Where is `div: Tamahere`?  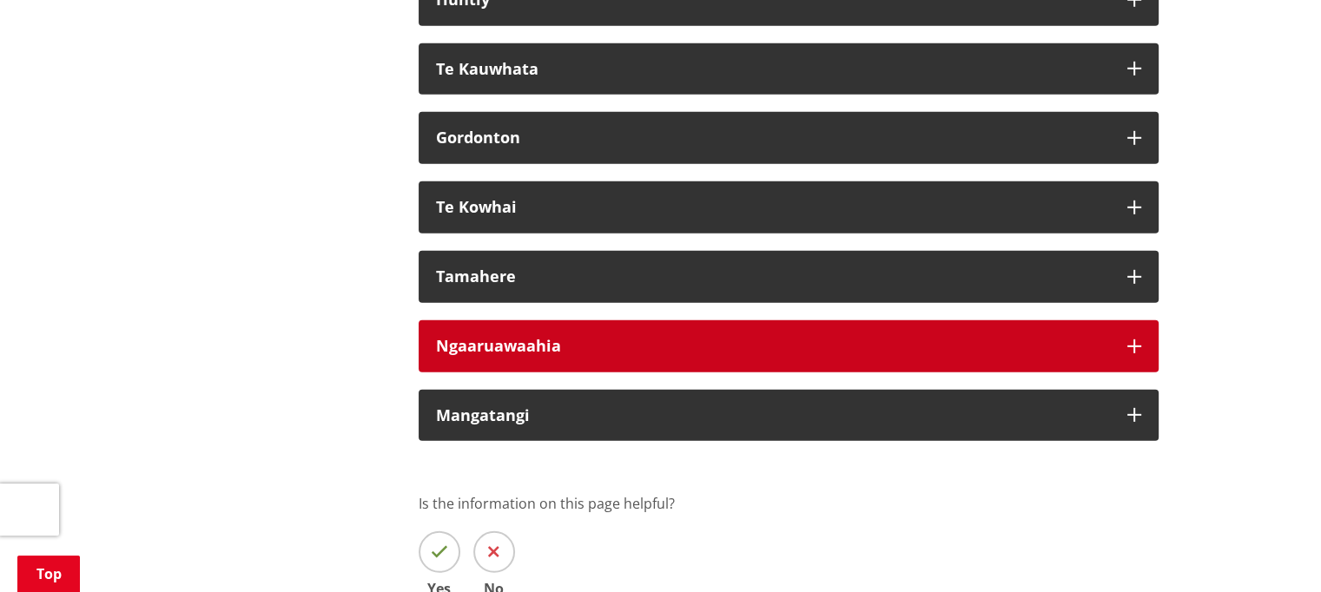 div: Tamahere is located at coordinates (773, 277).